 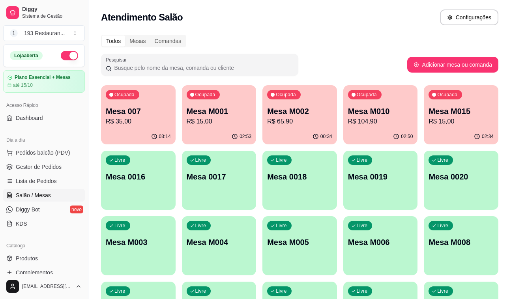 I want to click on span: Diggy, so click(x=52, y=9).